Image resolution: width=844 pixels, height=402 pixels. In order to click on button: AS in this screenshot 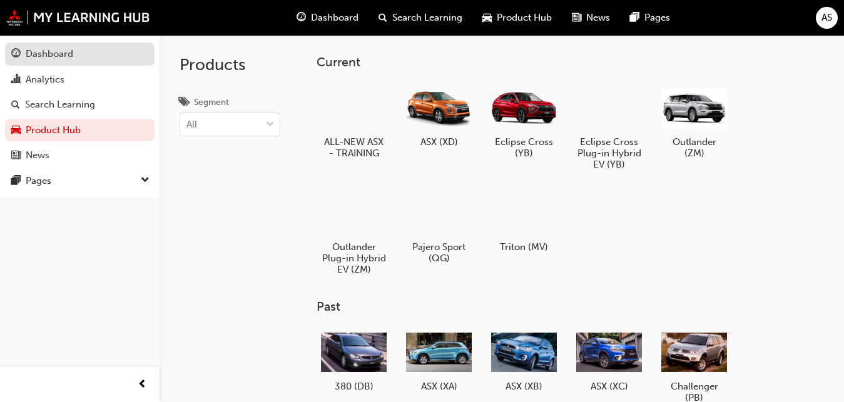, I will do `click(827, 18)`.